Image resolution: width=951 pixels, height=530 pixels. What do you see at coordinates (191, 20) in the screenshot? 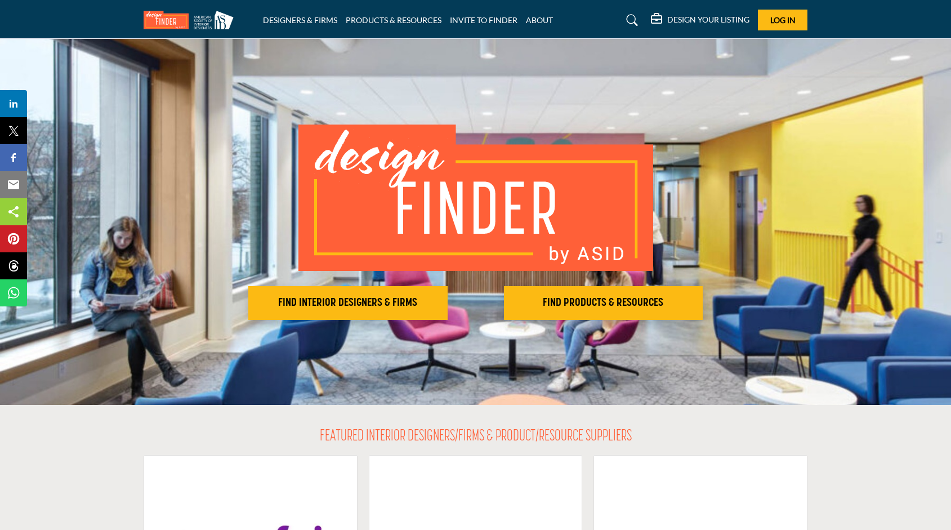
I see `img: Site Logo` at bounding box center [191, 20].